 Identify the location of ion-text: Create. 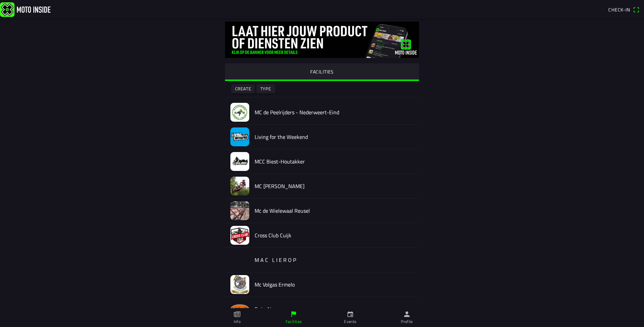
(243, 89).